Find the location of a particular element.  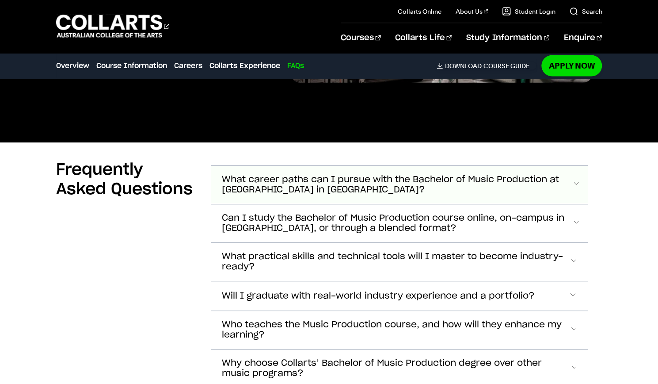

span: Will I graduate with real-world industry experience and a portfolio? is located at coordinates (378, 296).